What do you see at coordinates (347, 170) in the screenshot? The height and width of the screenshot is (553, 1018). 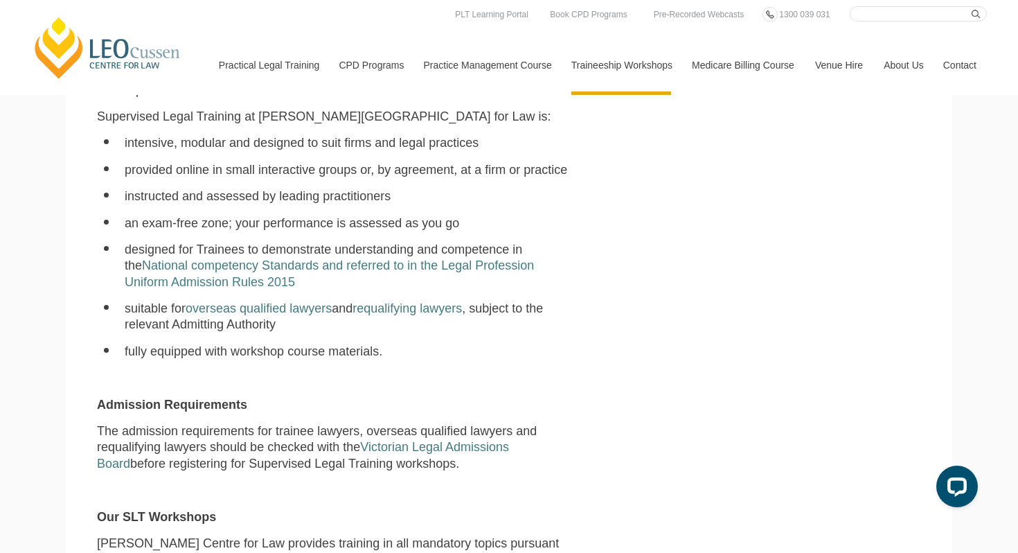 I see `li: provided online in small interactive groups or, by agreement, at a firm or practice` at bounding box center [347, 170].